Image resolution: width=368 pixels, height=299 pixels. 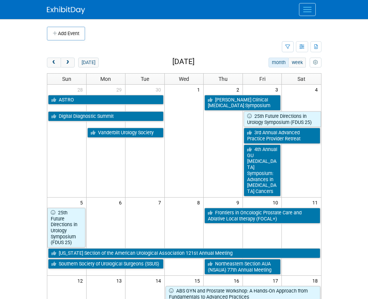 What do you see at coordinates (282, 135) in the screenshot?
I see `a: 3rd Annual Advanced Practice Provider Retreat` at bounding box center [282, 135].